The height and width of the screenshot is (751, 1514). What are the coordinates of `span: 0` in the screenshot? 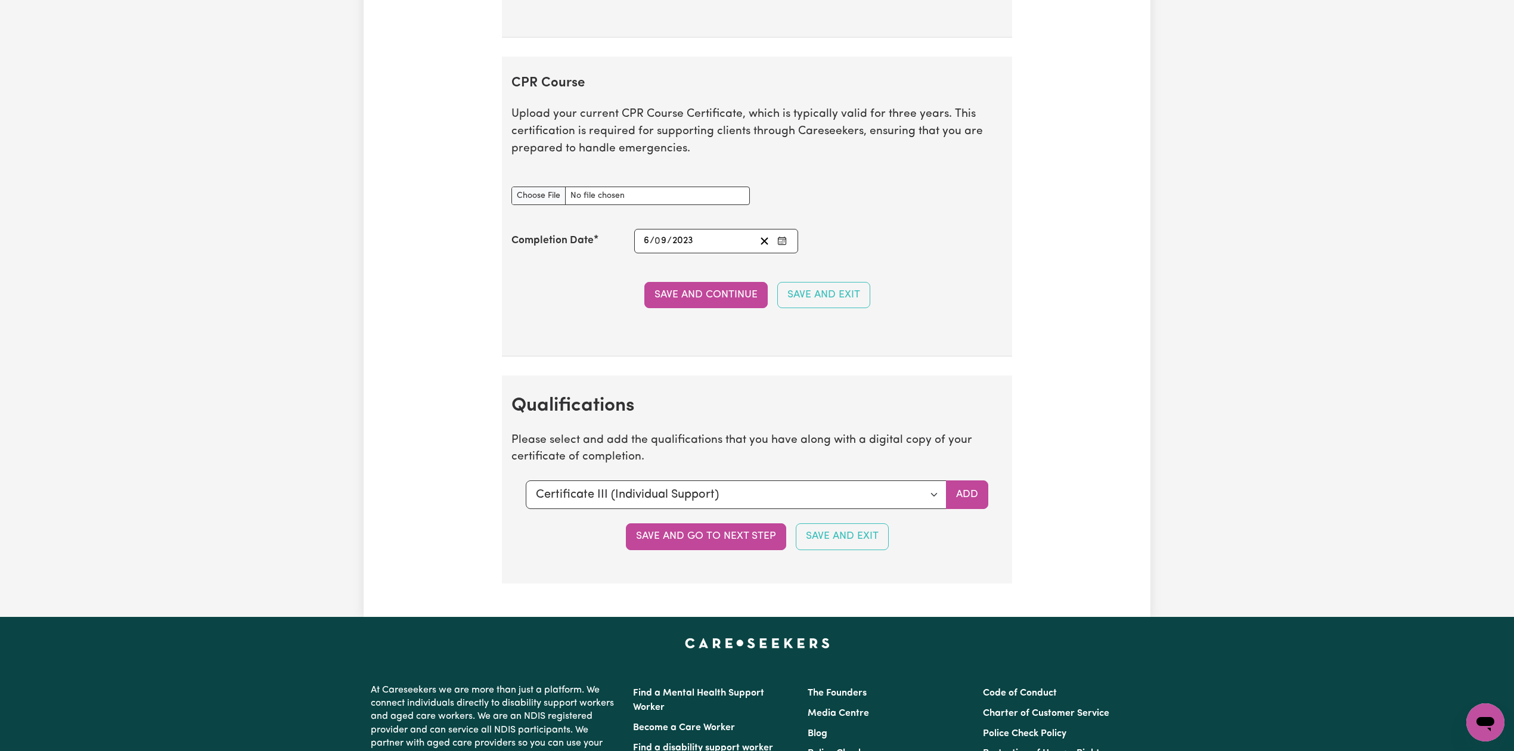 It's located at (658, 241).